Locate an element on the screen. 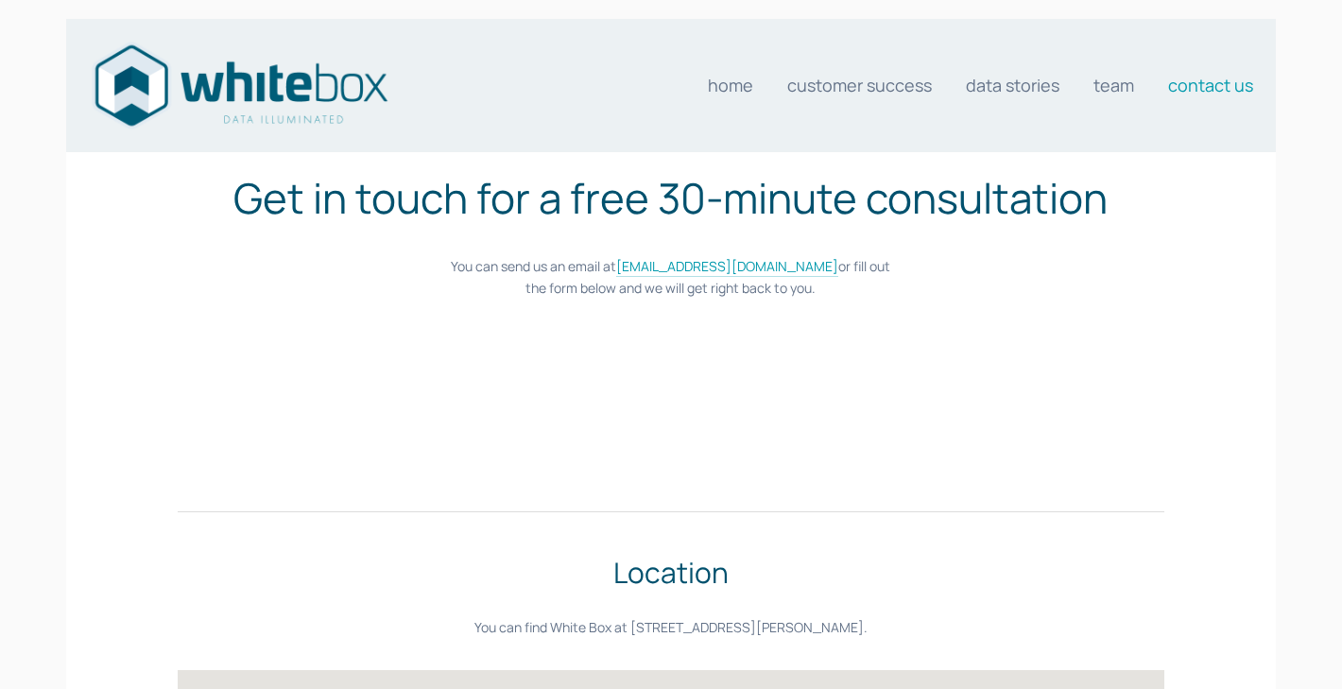 The image size is (1342, 689). p: You can send us an email at or fill out the form below and we will get right back to you. is located at coordinates (671, 277).